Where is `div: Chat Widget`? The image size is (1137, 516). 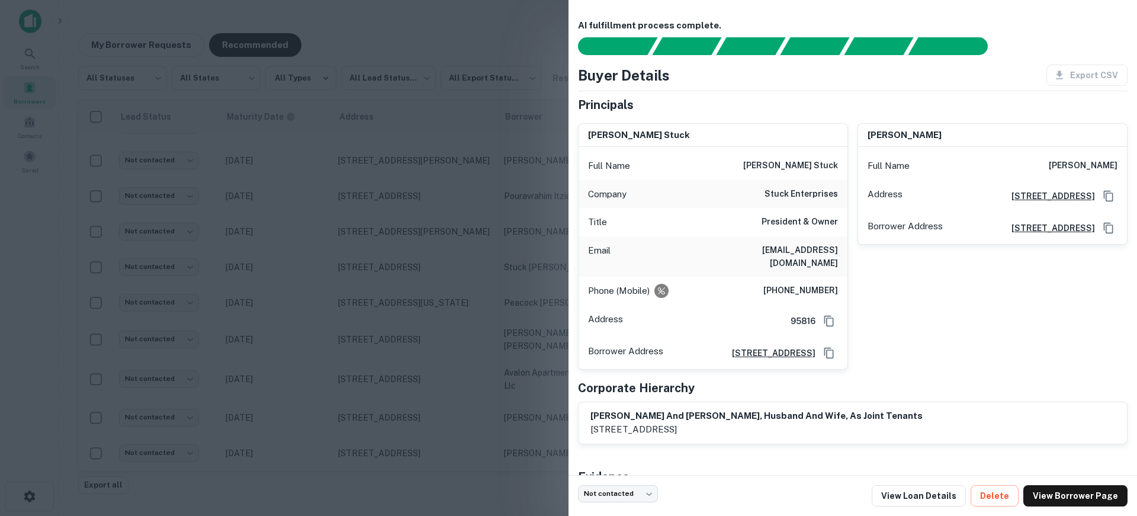 div: Chat Widget is located at coordinates (1108, 450).